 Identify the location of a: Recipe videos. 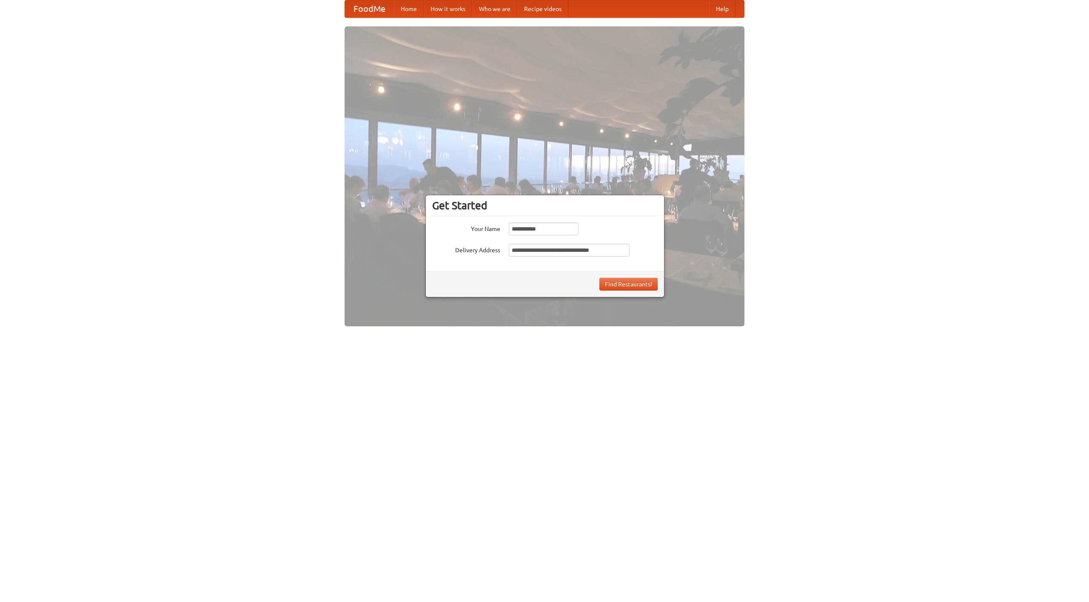
(543, 9).